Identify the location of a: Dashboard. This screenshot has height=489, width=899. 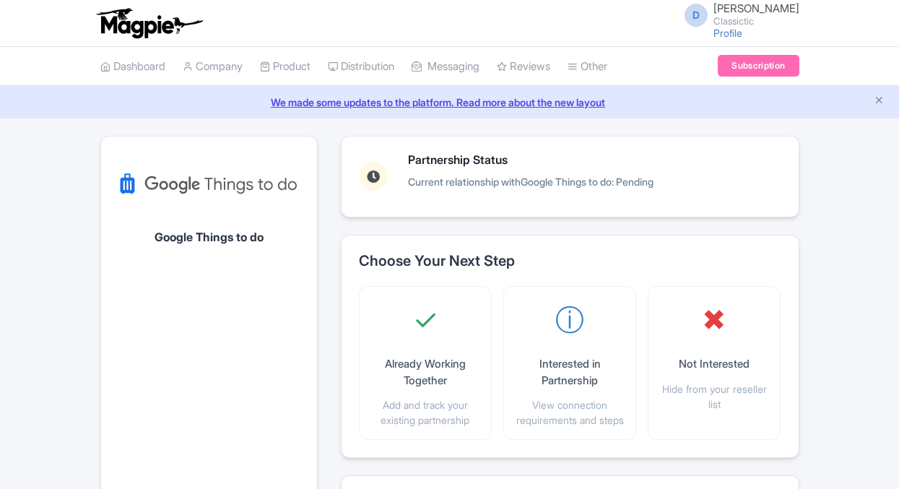
(133, 66).